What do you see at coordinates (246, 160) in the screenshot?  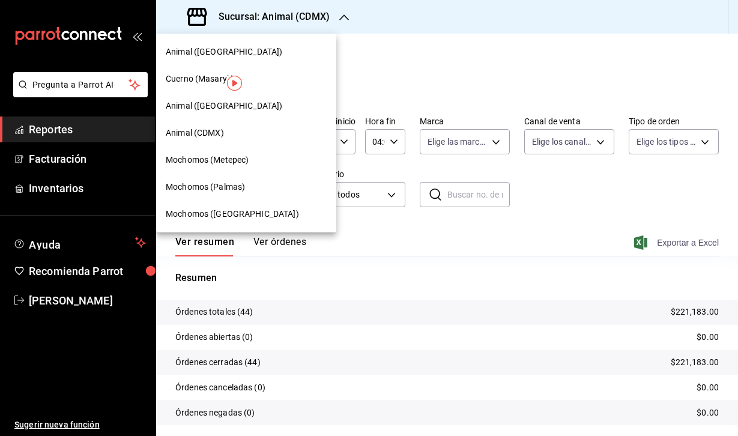 I see `div: Mochomos (Metepec)` at bounding box center [246, 160].